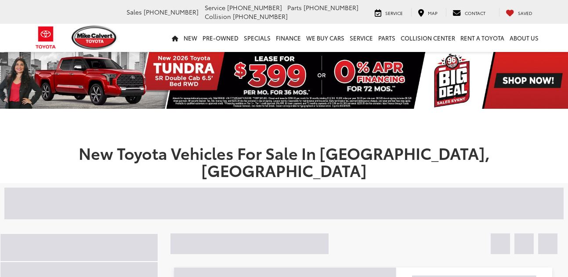  Describe the element at coordinates (288, 38) in the screenshot. I see `a: Finance` at that location.